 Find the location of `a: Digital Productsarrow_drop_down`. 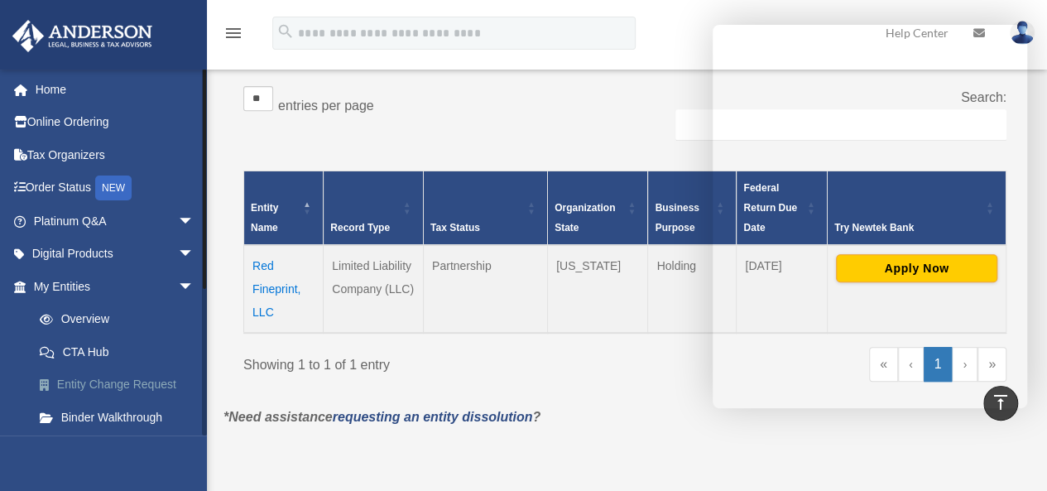

a: Digital Productsarrow_drop_down is located at coordinates (115, 254).